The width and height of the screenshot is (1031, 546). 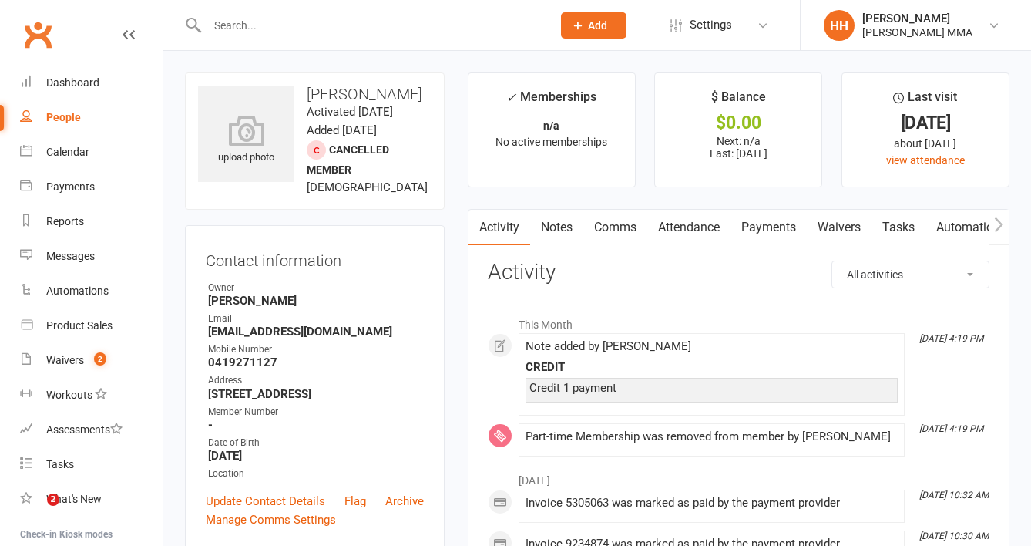 What do you see at coordinates (91, 82) in the screenshot?
I see `a: Dashboard` at bounding box center [91, 82].